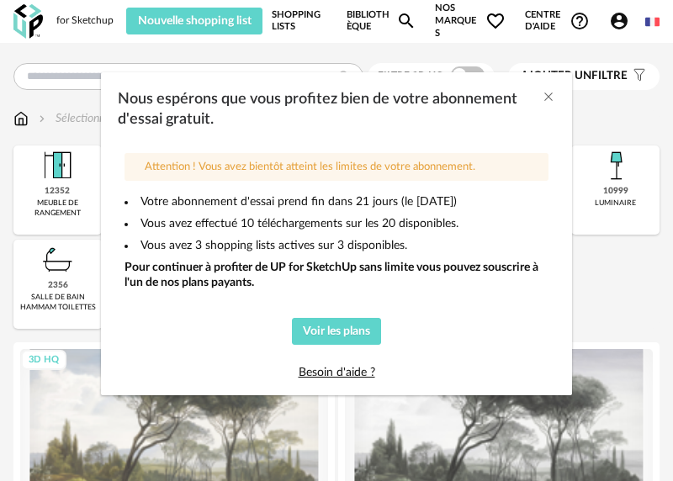 The height and width of the screenshot is (481, 673). Describe the element at coordinates (317, 109) in the screenshot. I see `span: Nous espérons que vous profitez bien de votre abonnement d'essai gratuit.` at that location.